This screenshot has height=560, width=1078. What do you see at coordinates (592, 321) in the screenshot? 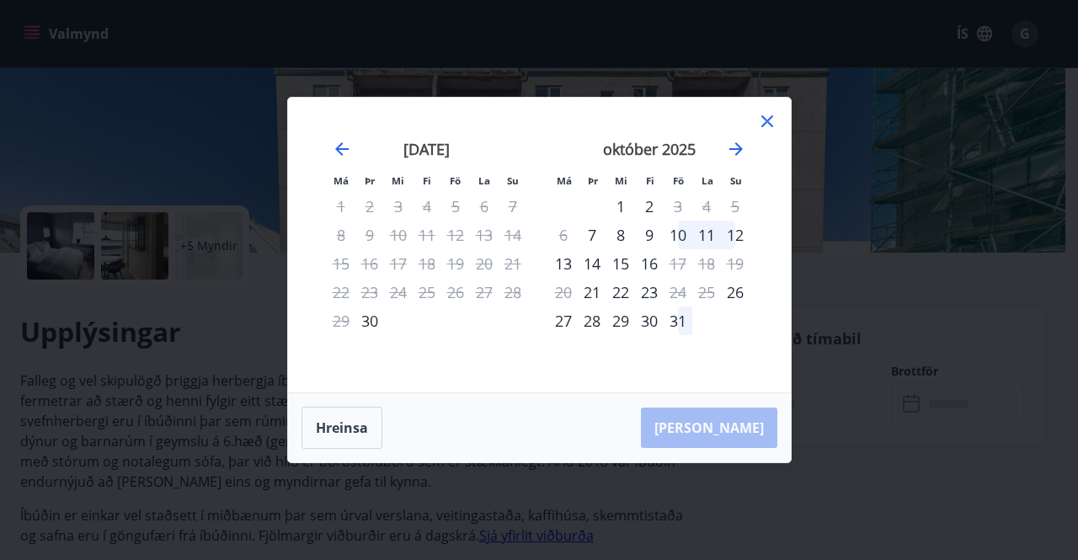
I see `td: Choose þriðjudagur, 28. október 2025 as your check-in date. It’s available.` at bounding box center [592, 321].